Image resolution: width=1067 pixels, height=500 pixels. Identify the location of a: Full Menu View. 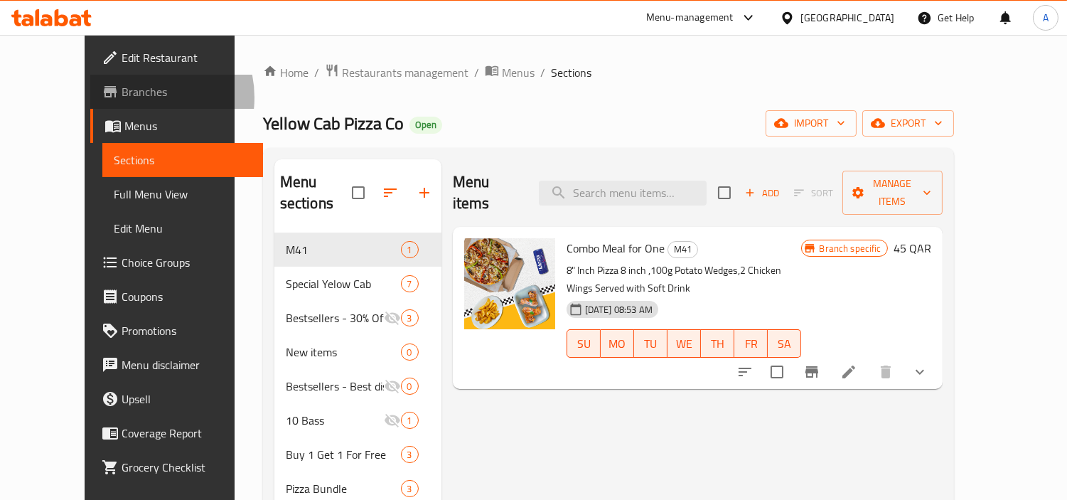
(183, 194).